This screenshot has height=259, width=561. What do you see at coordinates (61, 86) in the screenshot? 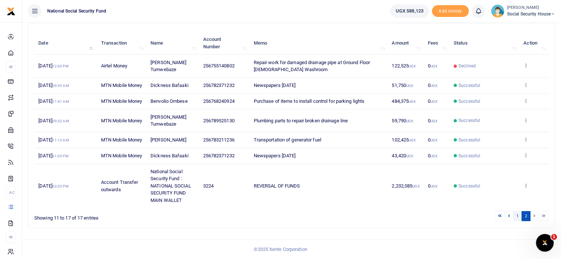
I see `small: 09:55 AM` at bounding box center [61, 86].